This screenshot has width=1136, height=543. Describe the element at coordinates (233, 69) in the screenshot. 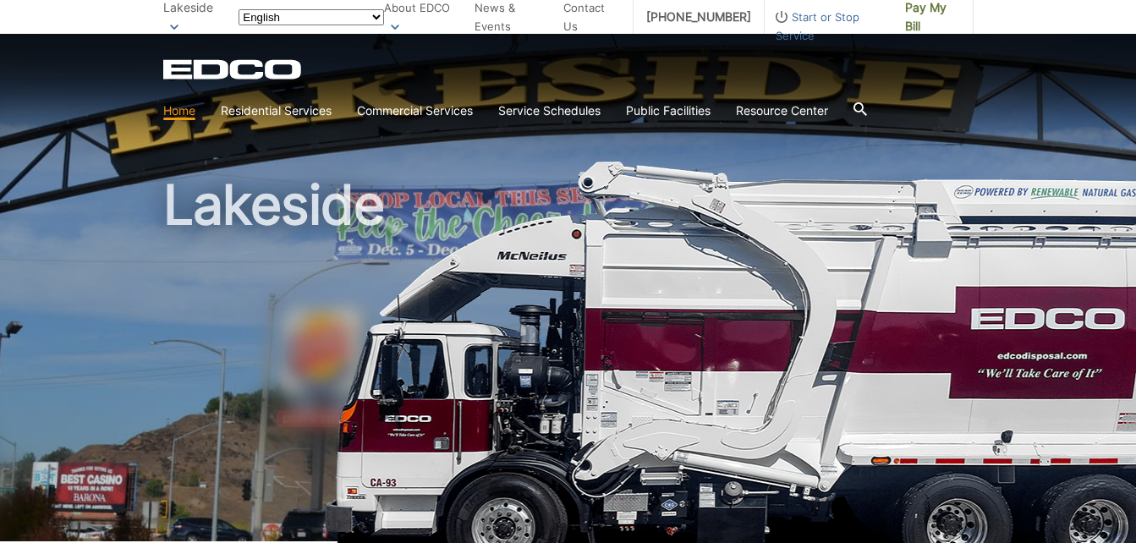

I see `a: EDCD logo. Return to the homepage.` at that location.